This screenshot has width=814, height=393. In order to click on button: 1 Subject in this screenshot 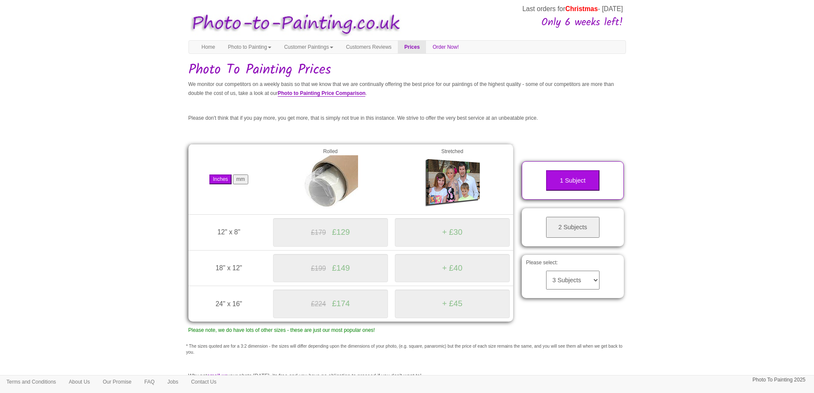, I will do `click(572, 180)`.